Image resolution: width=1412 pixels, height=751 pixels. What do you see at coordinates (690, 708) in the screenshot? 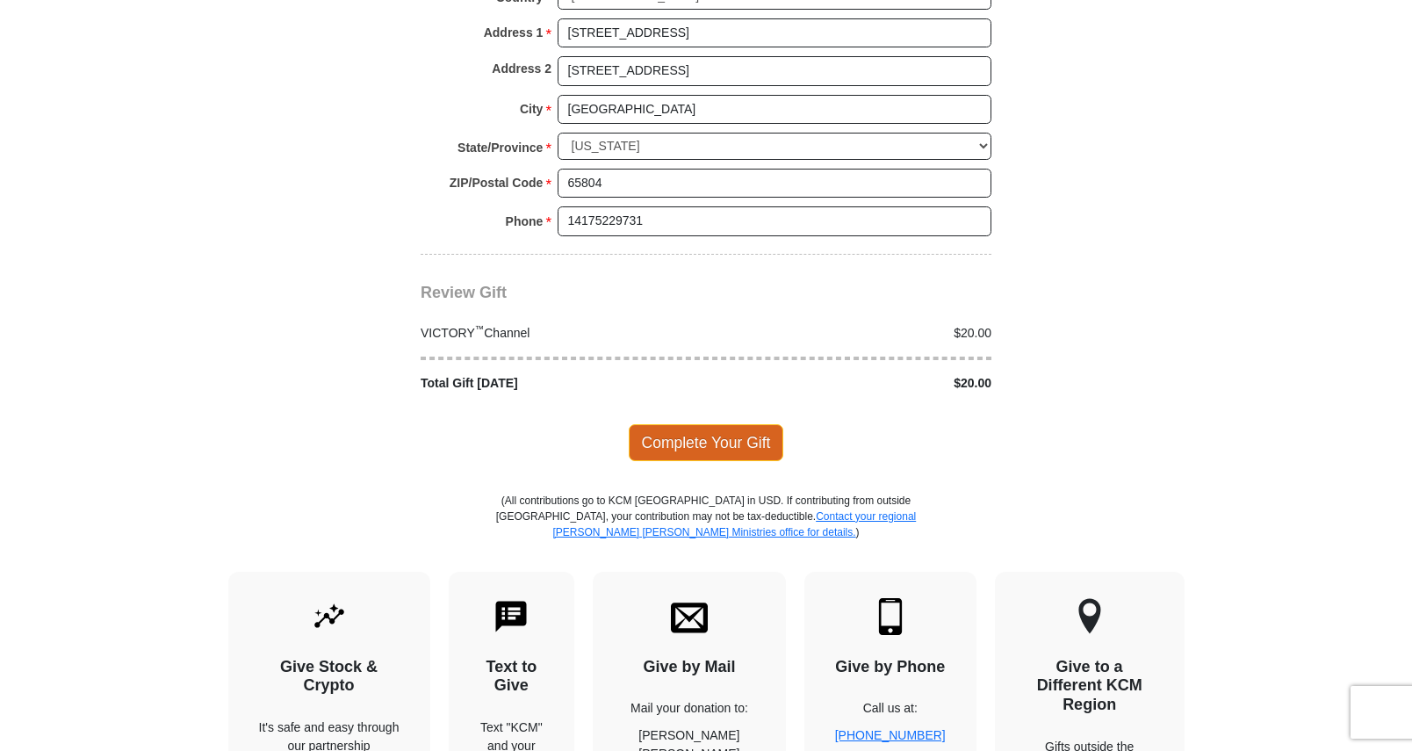
I see `p: Mail your donation to:` at bounding box center [690, 708].